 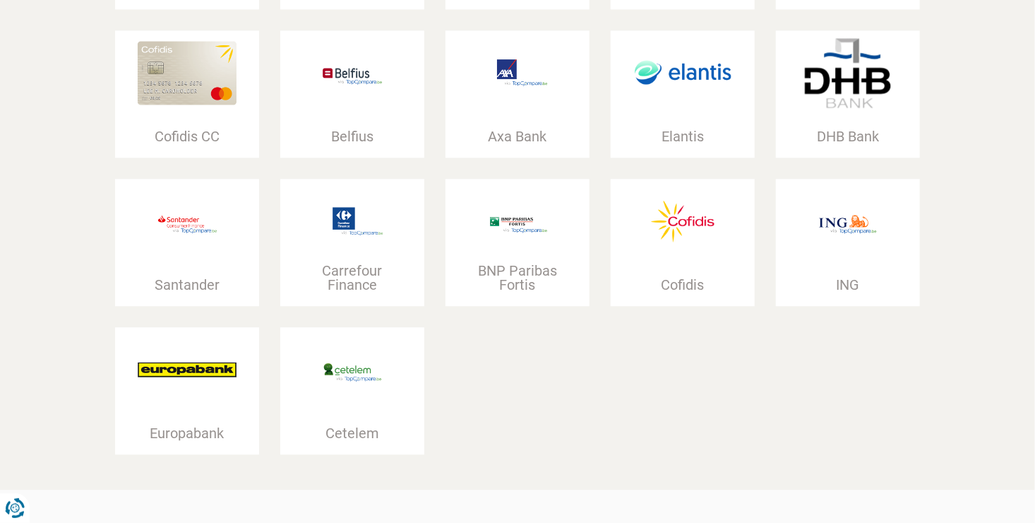 I want to click on img: BNP Paribas Fortis, so click(x=518, y=220).